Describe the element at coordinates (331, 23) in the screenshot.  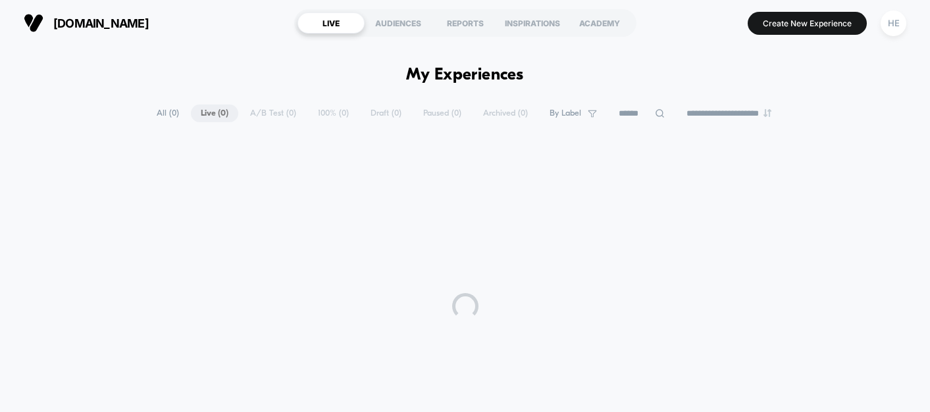
I see `div: LIVE` at that location.